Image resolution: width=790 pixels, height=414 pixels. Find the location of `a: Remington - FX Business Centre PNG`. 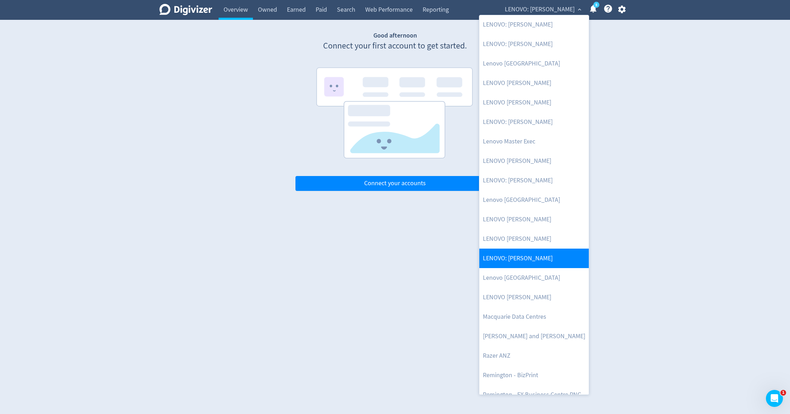

a: Remington - FX Business Centre PNG is located at coordinates (534, 394).